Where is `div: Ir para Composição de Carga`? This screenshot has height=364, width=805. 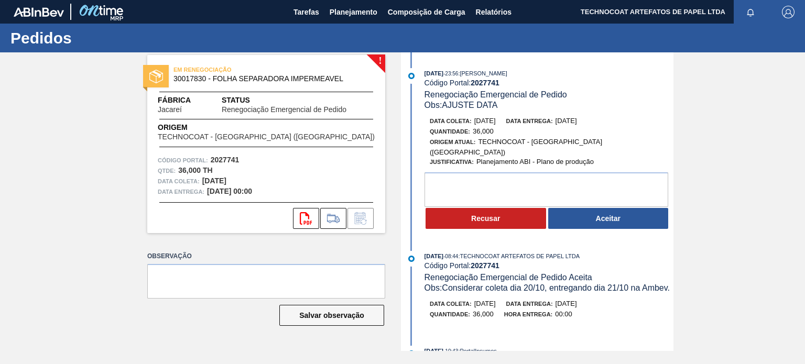 div: Ir para Composição de Carga is located at coordinates (333, 218).